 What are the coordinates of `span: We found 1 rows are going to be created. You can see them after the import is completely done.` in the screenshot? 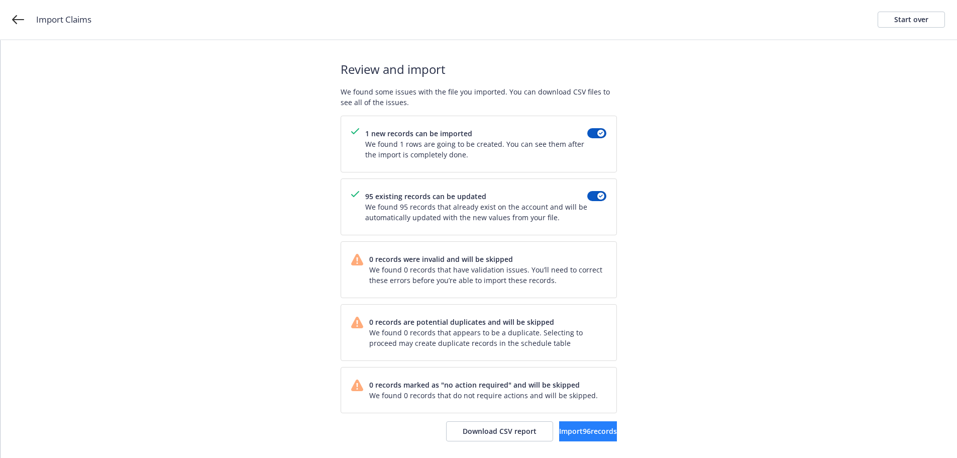 It's located at (476, 149).